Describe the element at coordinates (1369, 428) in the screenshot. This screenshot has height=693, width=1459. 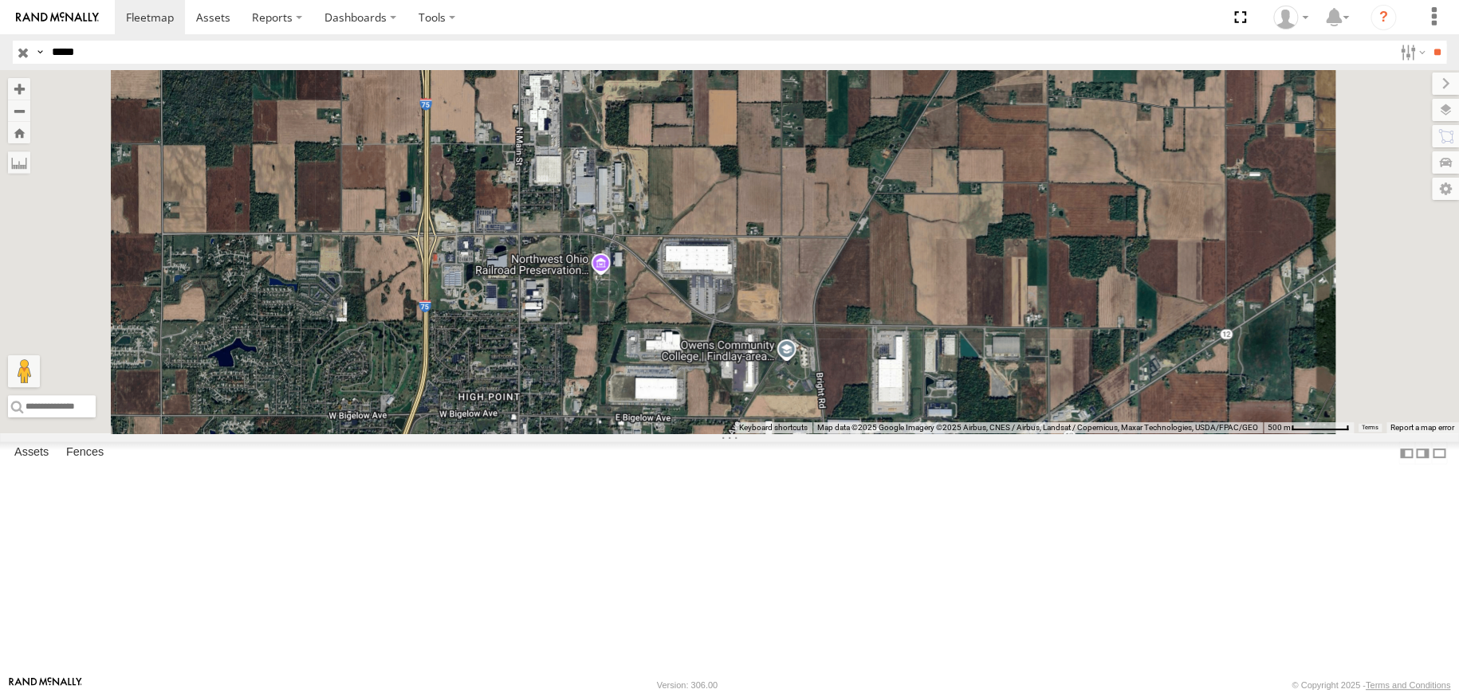
I see `a: Terms (opens in new tab)` at that location.